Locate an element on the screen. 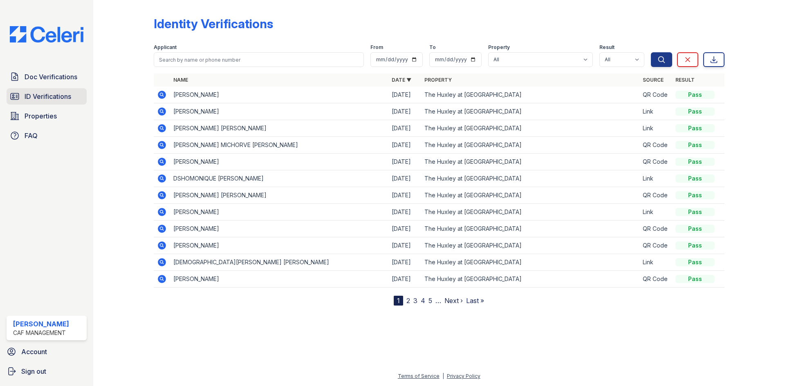 This screenshot has width=785, height=386. span: Account is located at coordinates (34, 352).